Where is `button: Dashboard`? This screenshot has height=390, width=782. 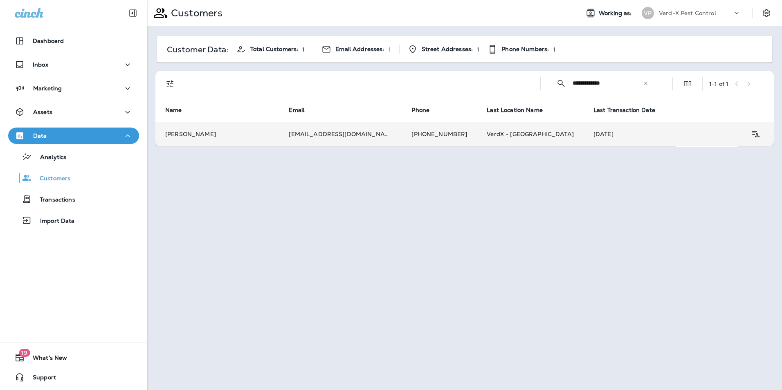
button: Dashboard is located at coordinates (74, 41).